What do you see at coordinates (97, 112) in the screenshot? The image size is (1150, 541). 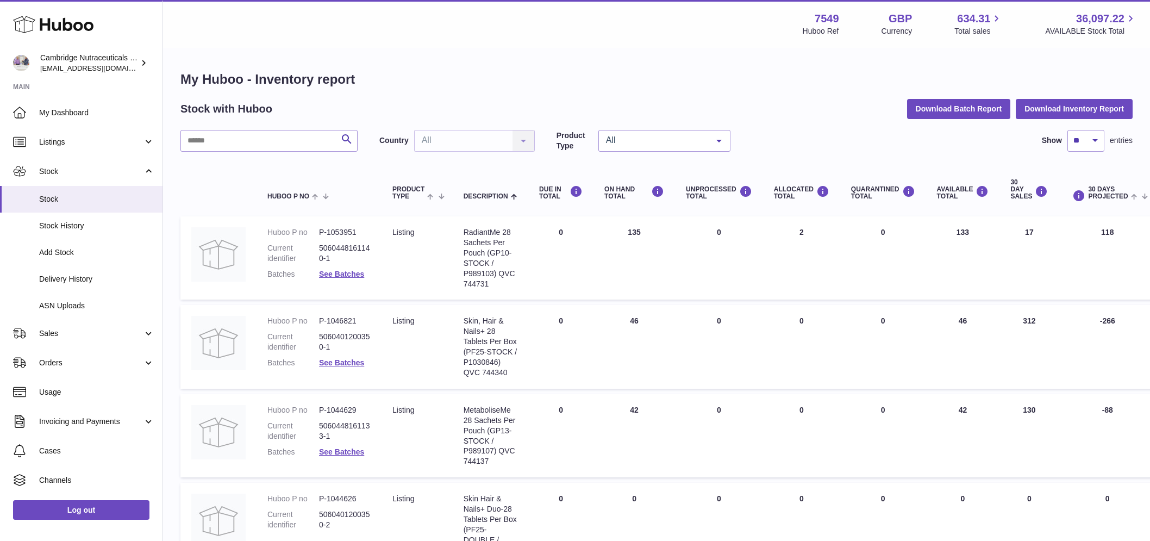 I see `span: My Dashboard` at bounding box center [97, 112].